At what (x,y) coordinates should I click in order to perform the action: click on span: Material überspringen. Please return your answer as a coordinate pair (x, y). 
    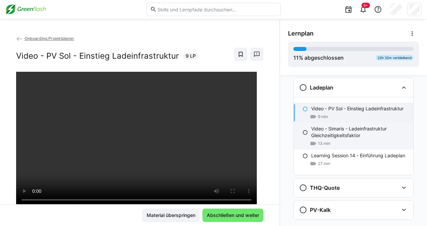
    Looking at the image, I should click on (171, 215).